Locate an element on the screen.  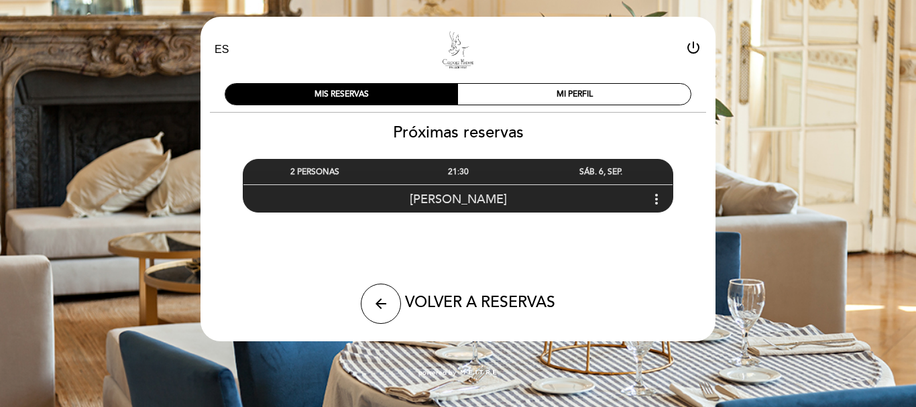
div: 2 PERSONAS is located at coordinates (314, 172).